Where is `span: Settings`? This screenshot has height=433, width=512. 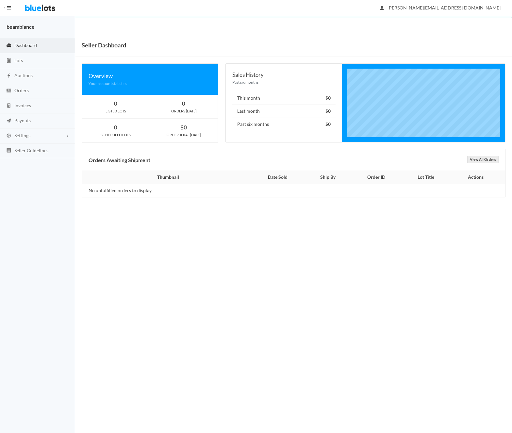 span: Settings is located at coordinates (22, 135).